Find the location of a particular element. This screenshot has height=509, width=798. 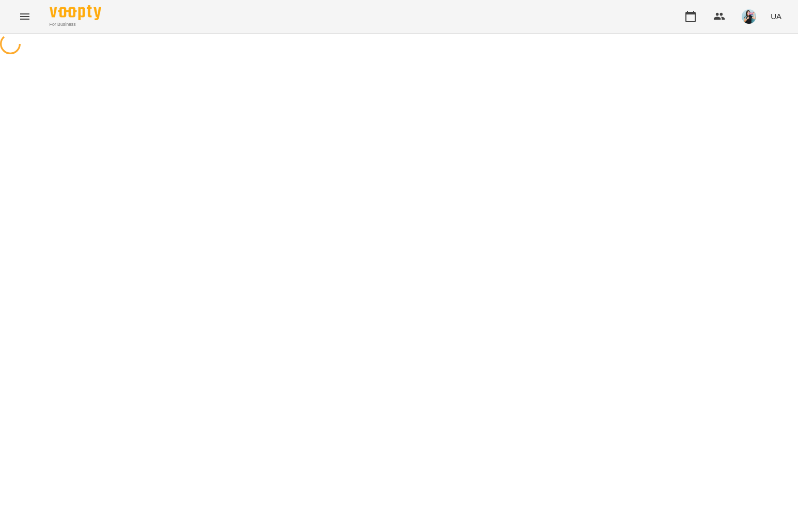

button: UA is located at coordinates (776, 16).